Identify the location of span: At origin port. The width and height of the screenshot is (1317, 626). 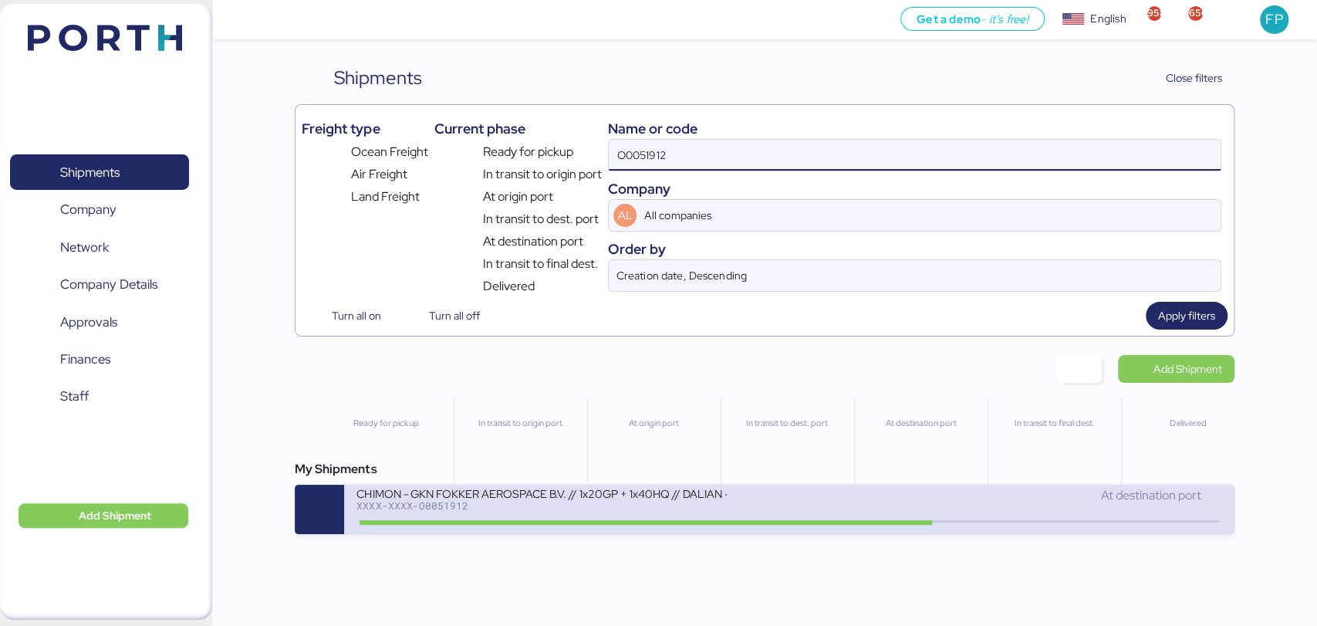
(518, 197).